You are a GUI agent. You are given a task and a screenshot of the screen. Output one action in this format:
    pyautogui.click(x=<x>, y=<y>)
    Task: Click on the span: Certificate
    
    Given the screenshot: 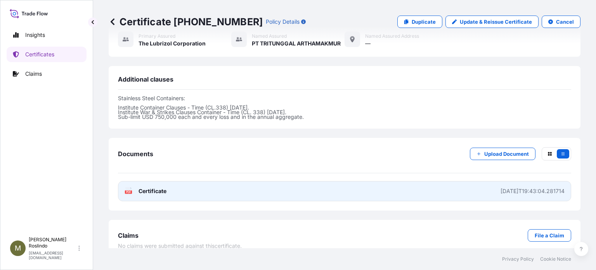 What is the action you would take?
    pyautogui.click(x=152, y=191)
    